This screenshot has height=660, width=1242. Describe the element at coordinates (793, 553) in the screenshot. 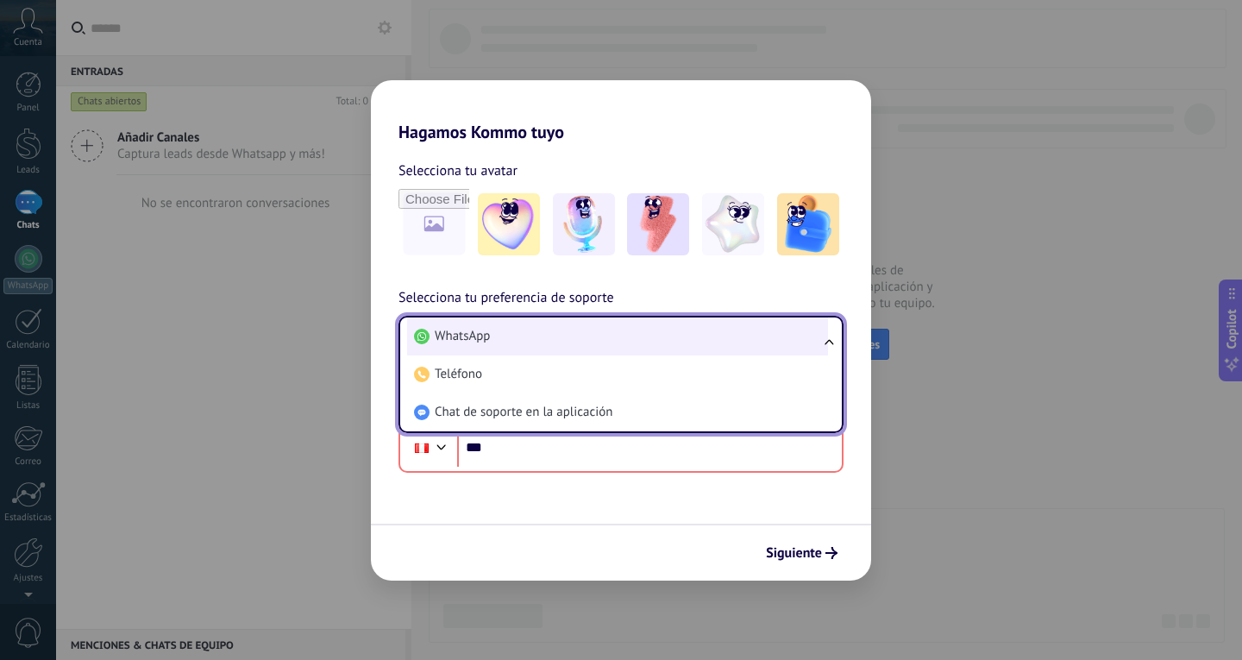

I see `span: Siguiente` at that location.